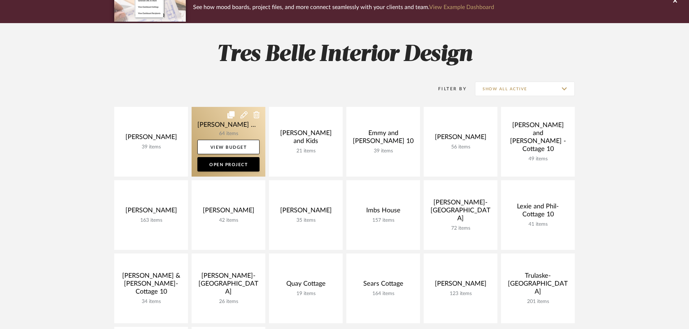  I want to click on a: View Budget, so click(228, 147).